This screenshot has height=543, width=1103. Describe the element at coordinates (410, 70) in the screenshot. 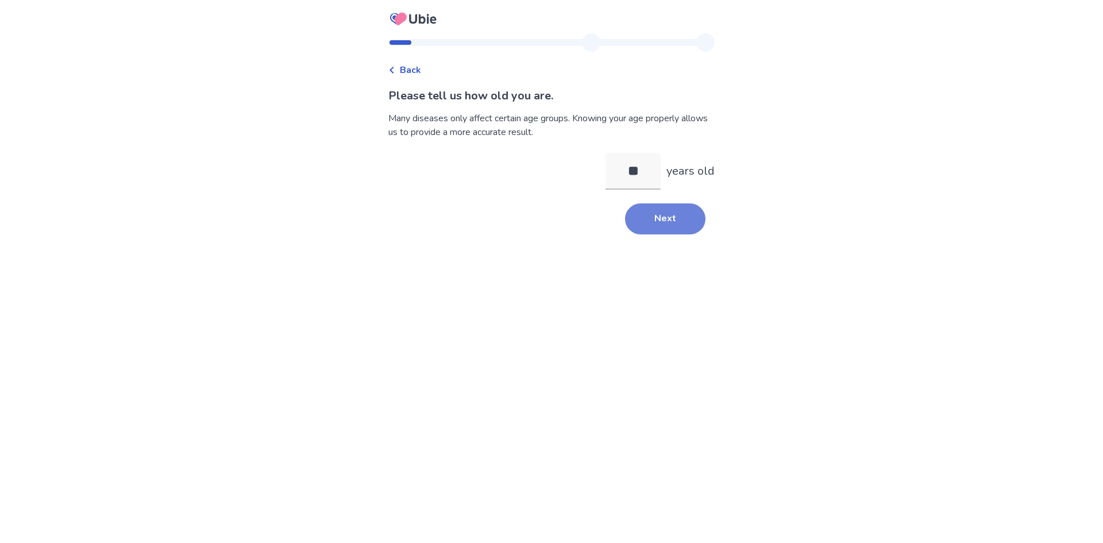

I see `span: Back` at that location.